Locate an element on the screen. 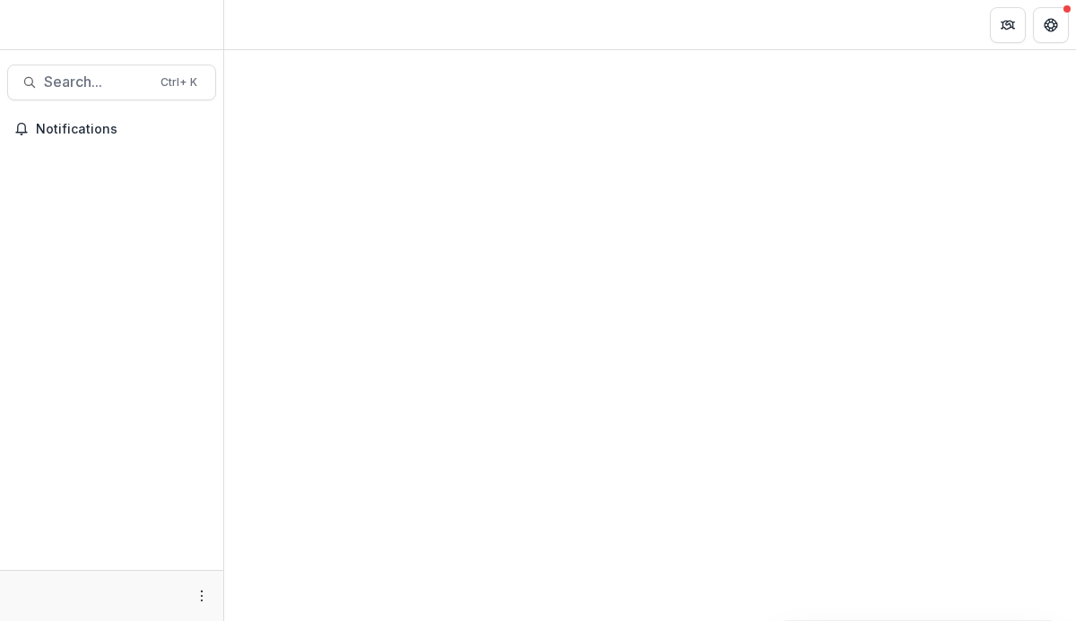 The image size is (1076, 621). button: Notifications is located at coordinates (111, 129).